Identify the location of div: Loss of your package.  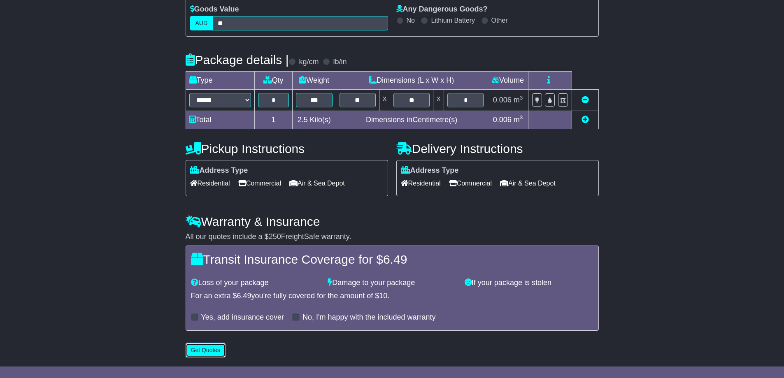
(255, 283).